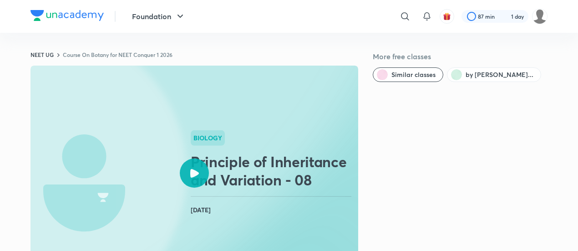 Image resolution: width=578 pixels, height=251 pixels. I want to click on button: Similar classes, so click(408, 75).